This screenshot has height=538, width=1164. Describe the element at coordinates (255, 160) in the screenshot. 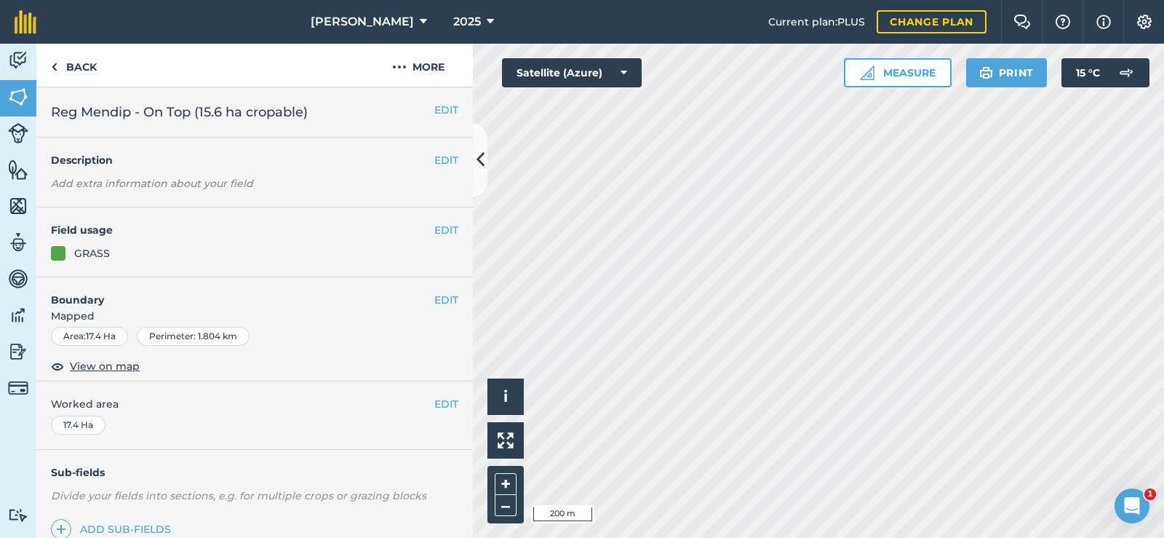

I see `h4: Description` at that location.